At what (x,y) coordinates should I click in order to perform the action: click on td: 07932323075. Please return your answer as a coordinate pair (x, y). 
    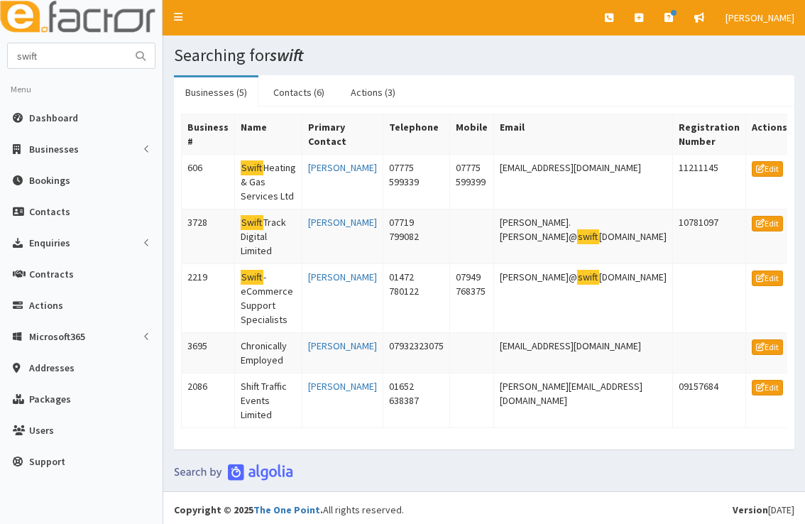
    Looking at the image, I should click on (416, 353).